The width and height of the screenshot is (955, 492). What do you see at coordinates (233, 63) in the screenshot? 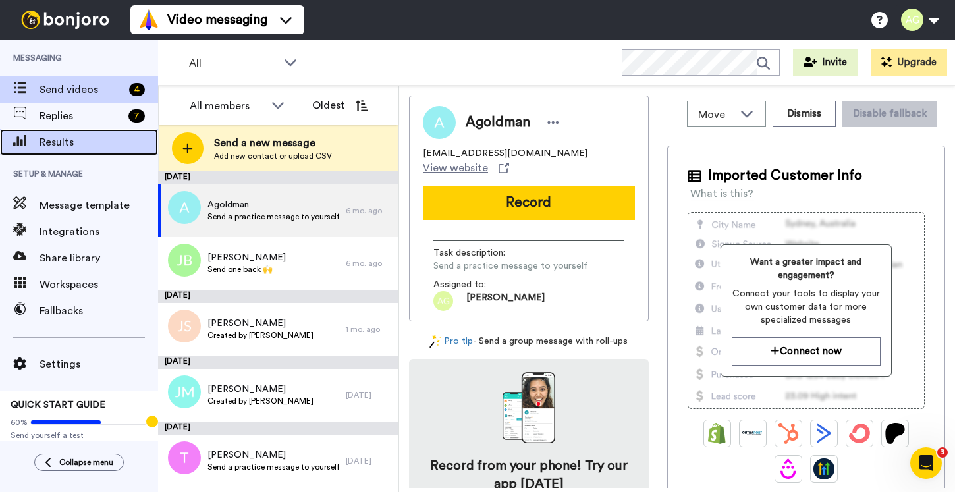
I see `span: All` at bounding box center [233, 63].